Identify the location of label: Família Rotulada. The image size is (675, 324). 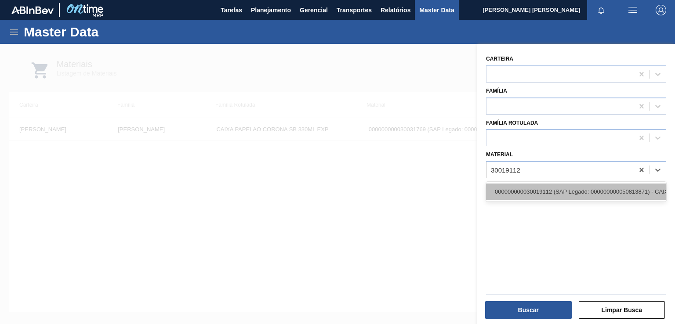
(512, 123).